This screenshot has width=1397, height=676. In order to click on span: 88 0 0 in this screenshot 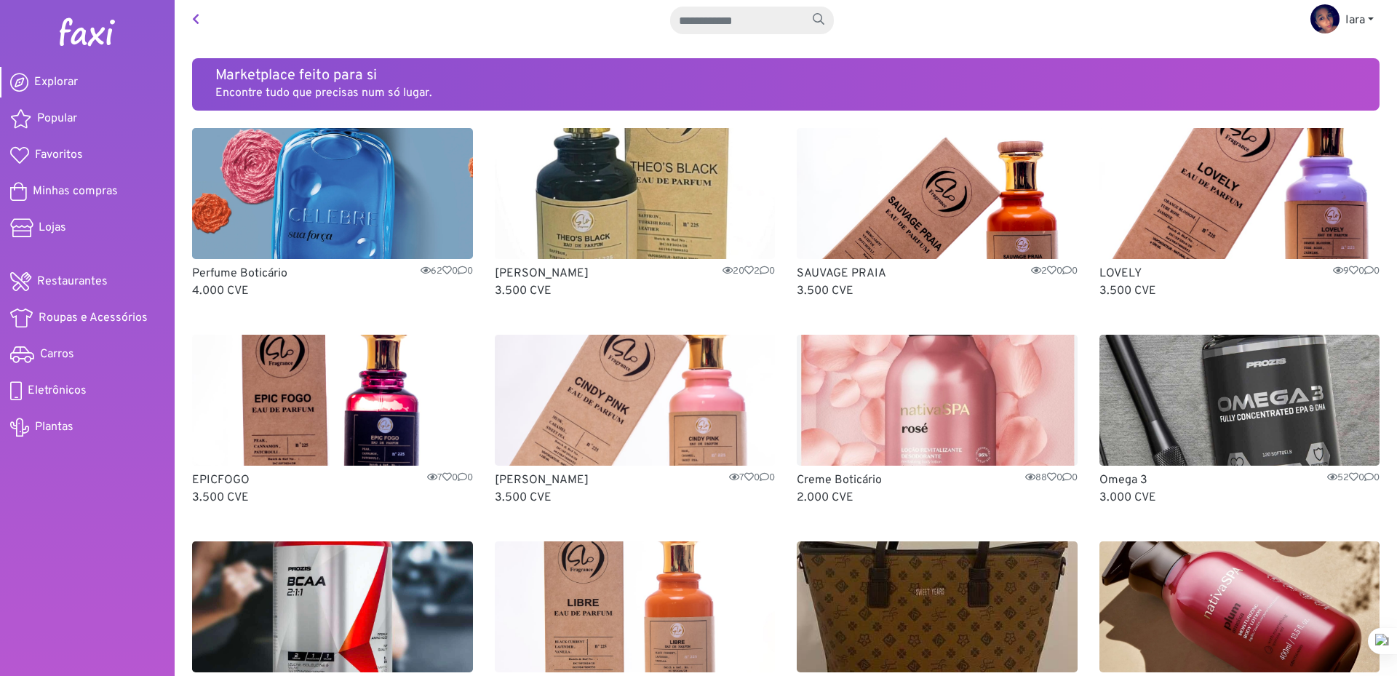, I will do `click(1052, 478)`.